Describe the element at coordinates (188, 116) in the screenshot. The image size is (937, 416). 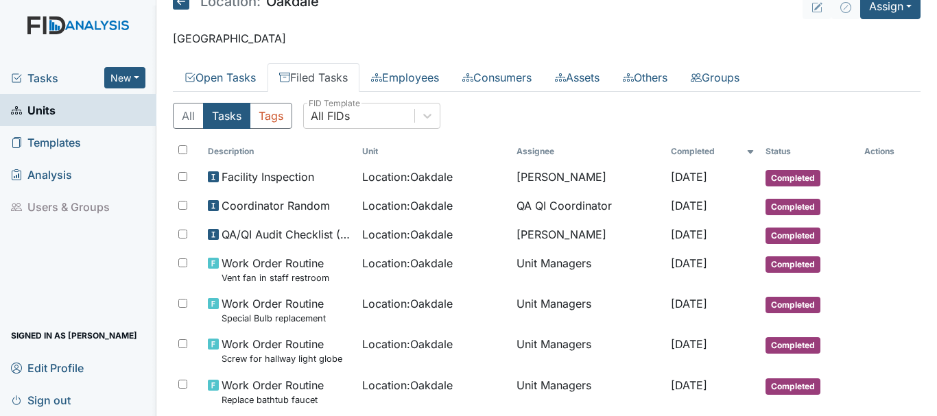
I see `button: All` at that location.